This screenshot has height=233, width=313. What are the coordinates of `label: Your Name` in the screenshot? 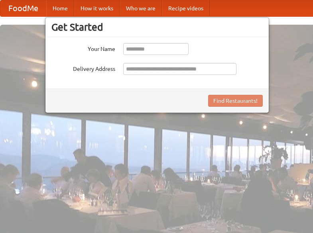 It's located at (83, 48).